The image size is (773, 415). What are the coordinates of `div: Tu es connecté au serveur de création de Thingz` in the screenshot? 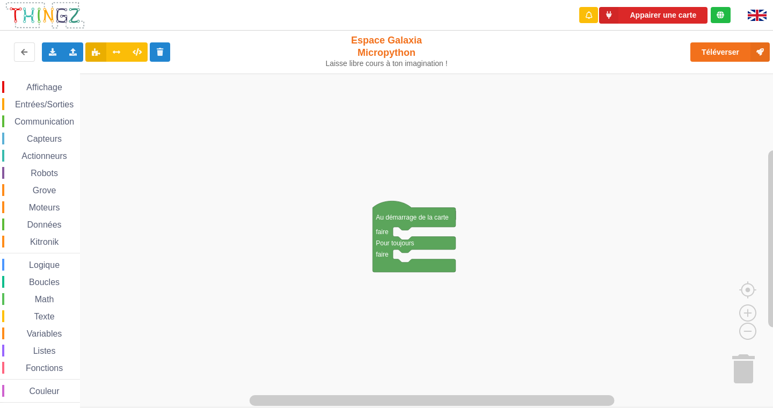 It's located at (721, 15).